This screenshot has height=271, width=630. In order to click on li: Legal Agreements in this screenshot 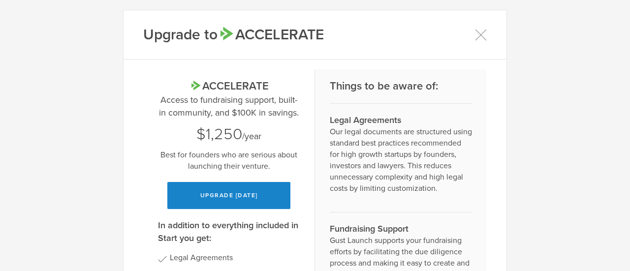, I will do `click(235, 258)`.